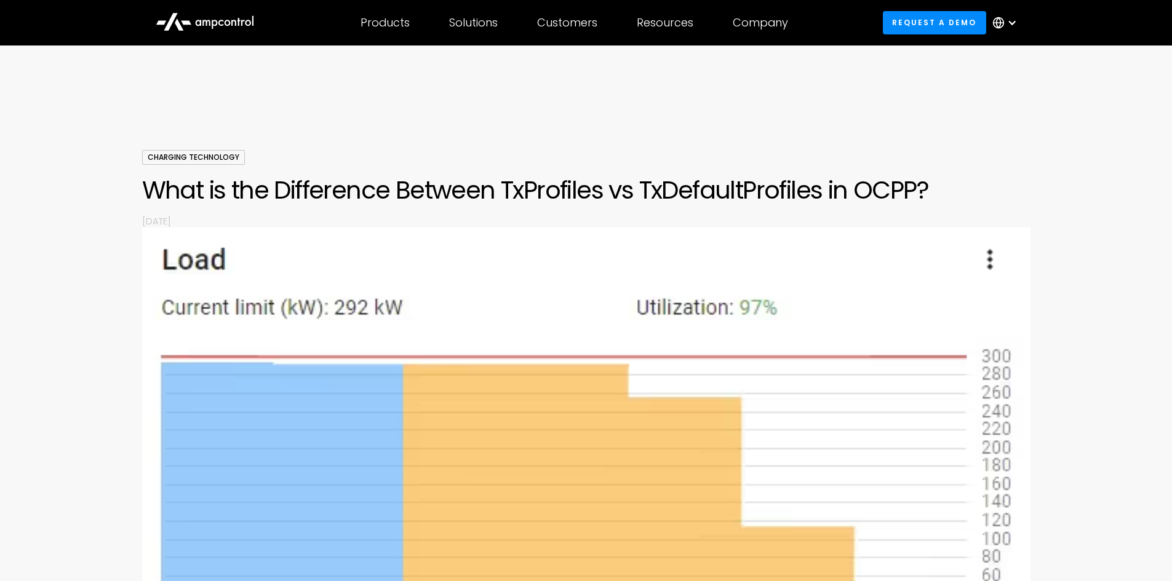  Describe the element at coordinates (934, 22) in the screenshot. I see `a: Request a demo` at that location.